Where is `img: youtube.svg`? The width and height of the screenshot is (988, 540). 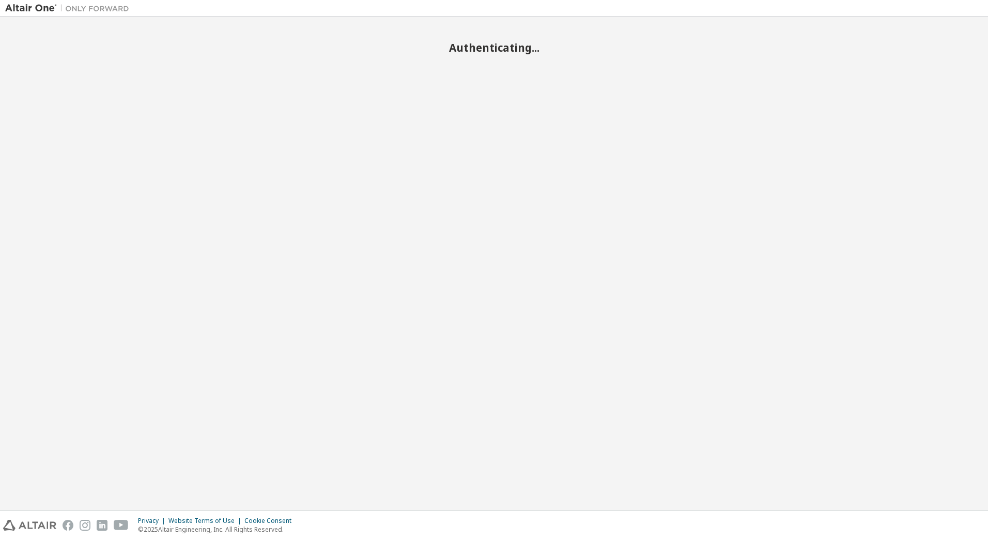 img: youtube.svg is located at coordinates (121, 525).